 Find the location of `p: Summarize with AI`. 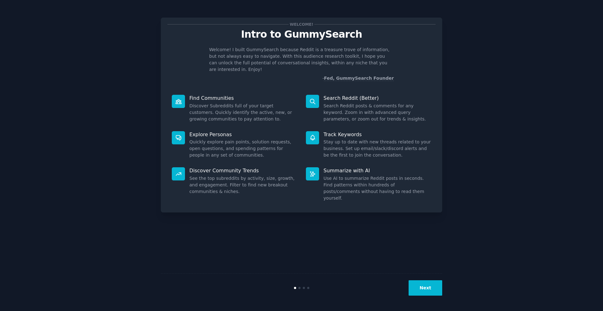

p: Summarize with AI is located at coordinates (377, 171).